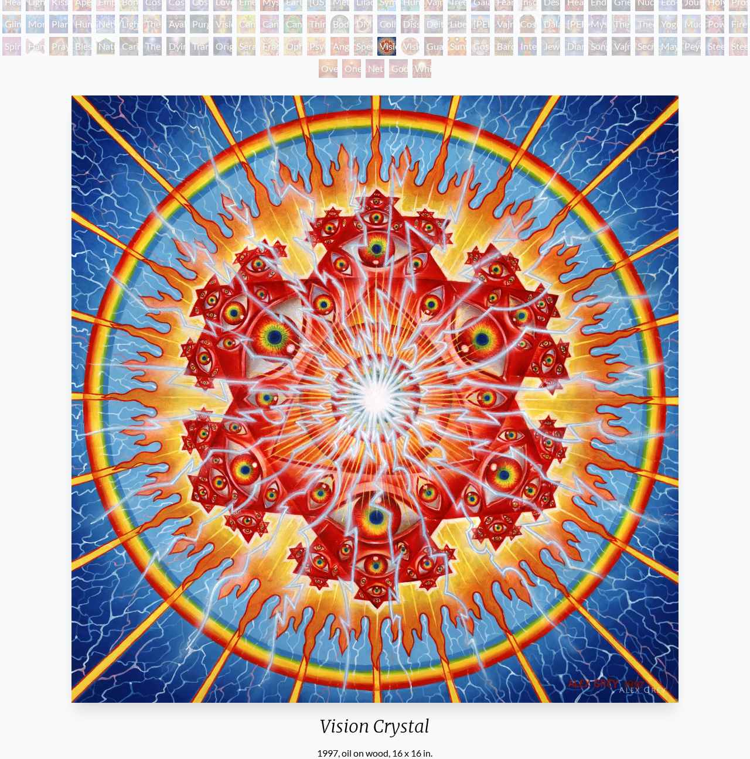 This screenshot has width=750, height=759. What do you see at coordinates (434, 24) in the screenshot?
I see `div: Deities & Demons Drinking from the Milky Pool` at bounding box center [434, 24].